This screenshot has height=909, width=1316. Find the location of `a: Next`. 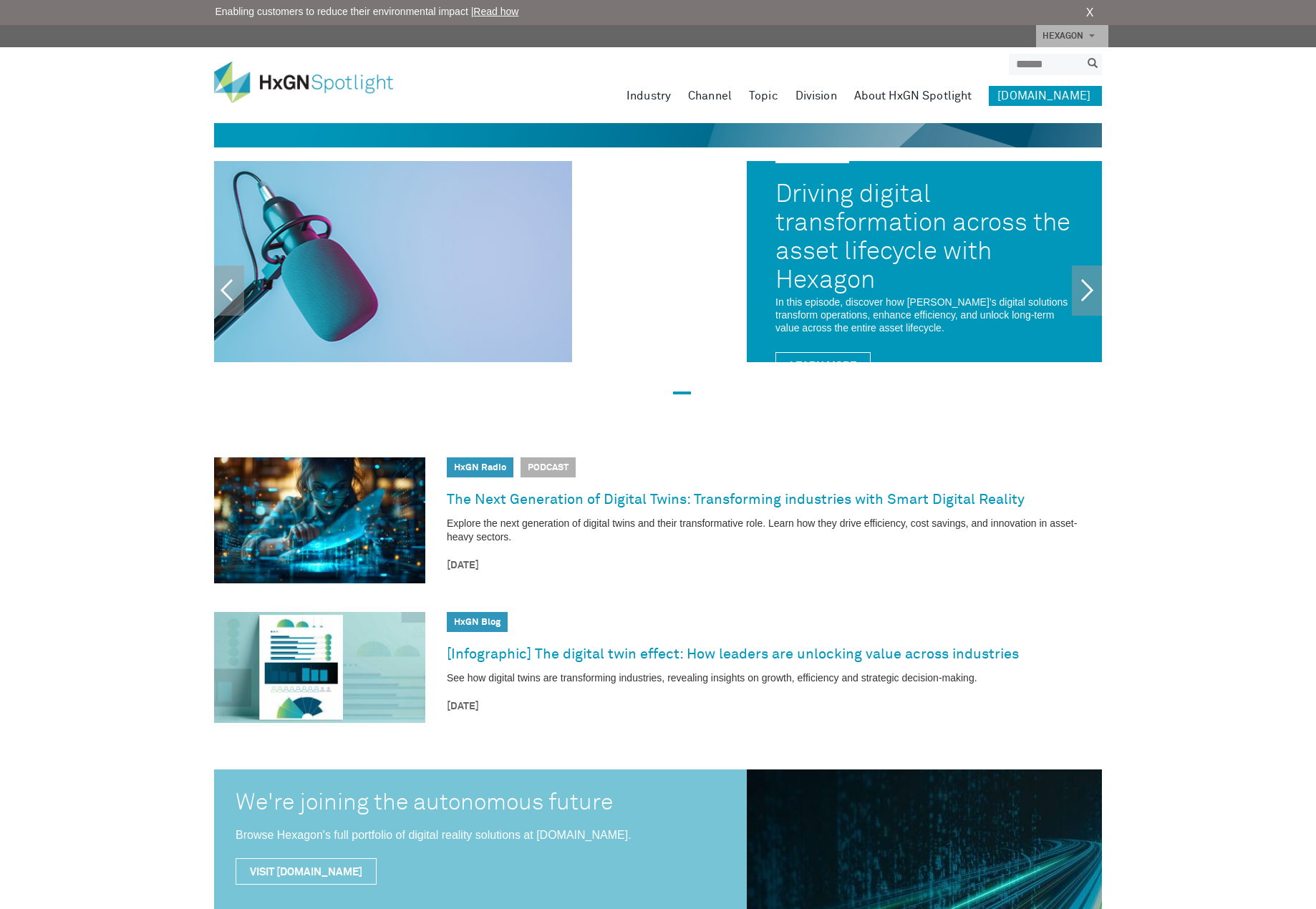

a: Next is located at coordinates (1087, 291).